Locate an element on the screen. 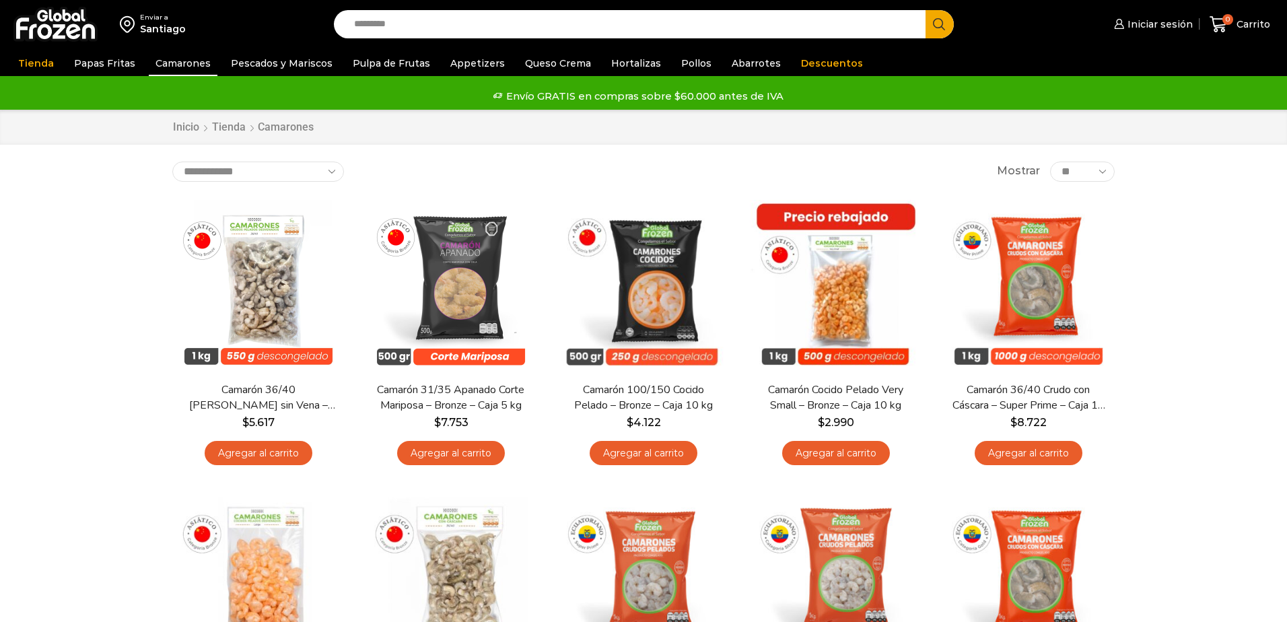 The width and height of the screenshot is (1287, 622). a: Appetizers is located at coordinates (477, 63).